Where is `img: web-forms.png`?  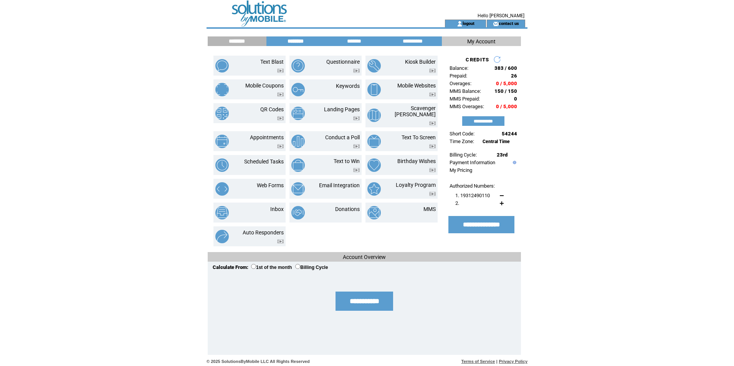
img: web-forms.png is located at coordinates (222, 189).